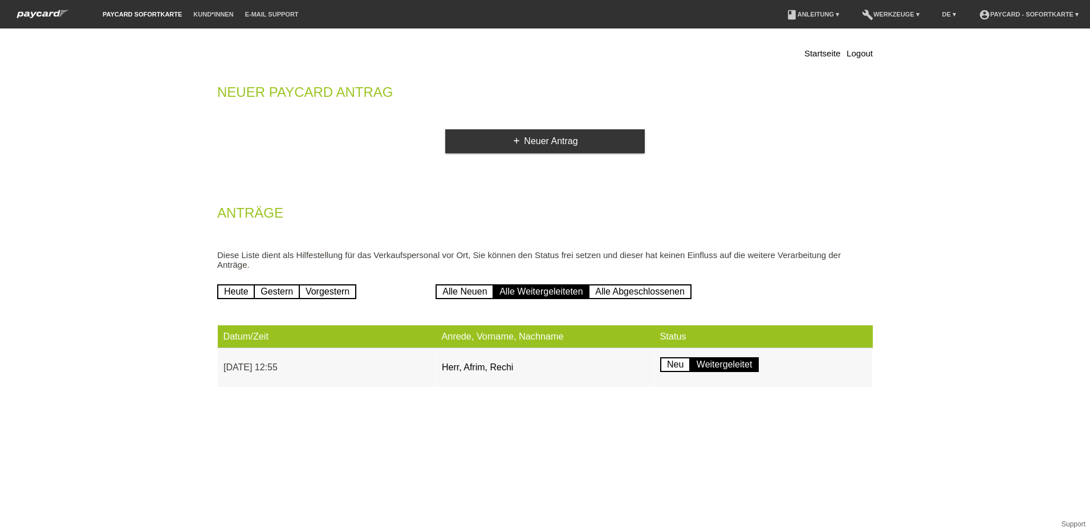  Describe the element at coordinates (868, 15) in the screenshot. I see `i: build` at that location.